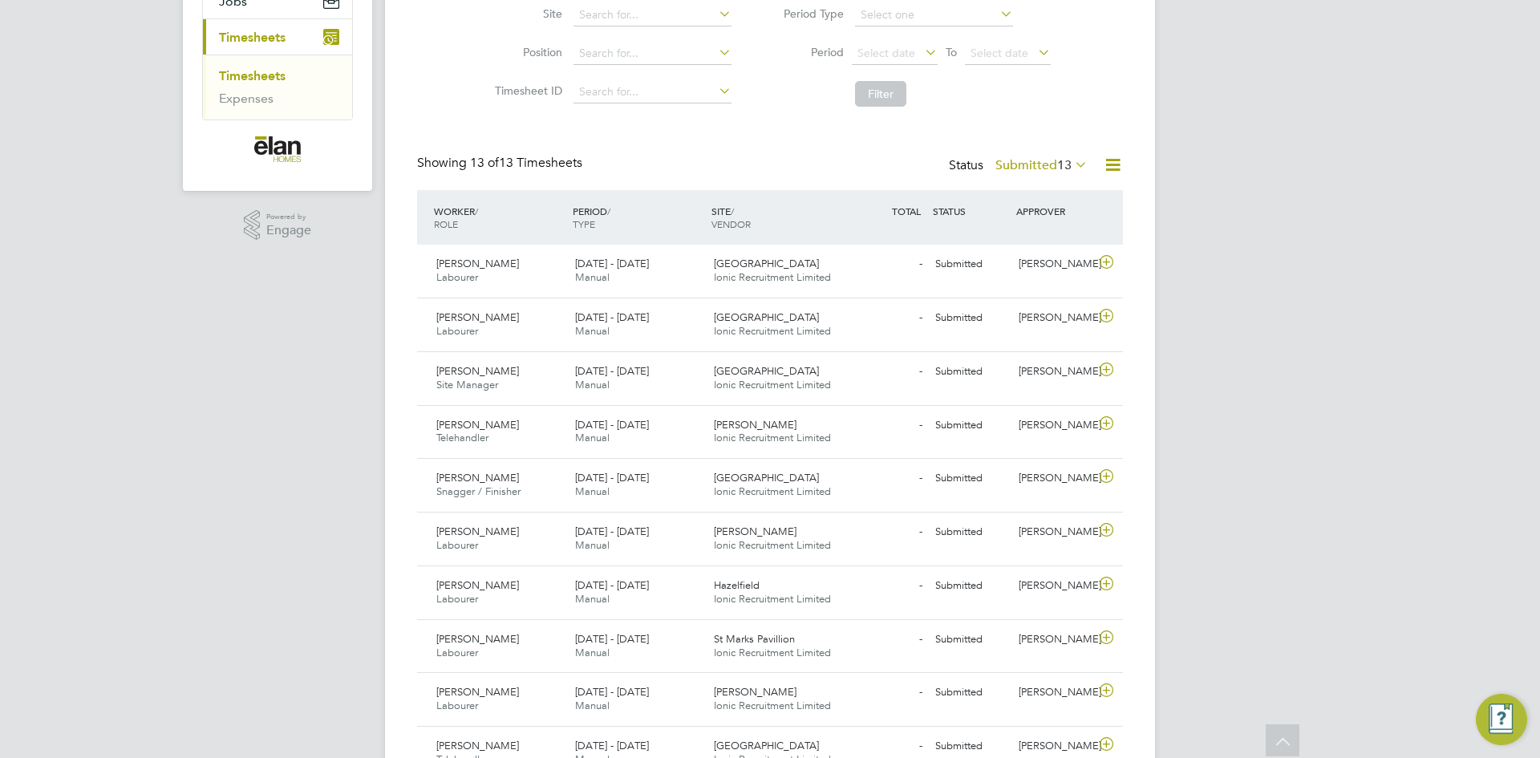 The height and width of the screenshot is (758, 1540). Describe the element at coordinates (462, 437) in the screenshot. I see `span: Telehandler` at that location.